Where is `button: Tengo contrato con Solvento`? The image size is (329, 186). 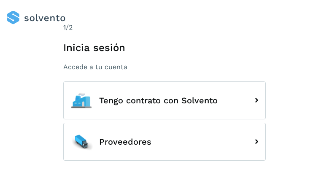 button: Tengo contrato con Solvento is located at coordinates (164, 100).